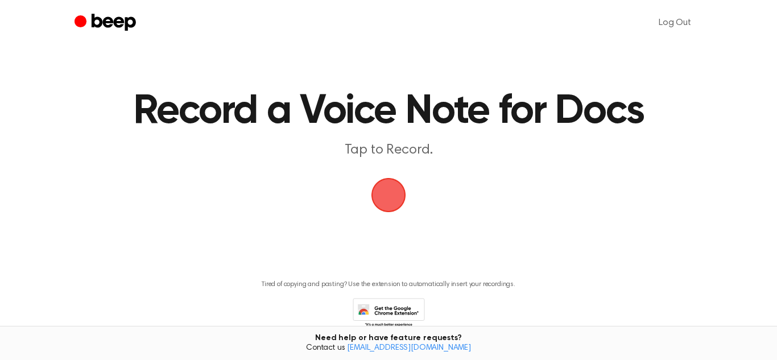  I want to click on button: Beep Logo, so click(389, 195).